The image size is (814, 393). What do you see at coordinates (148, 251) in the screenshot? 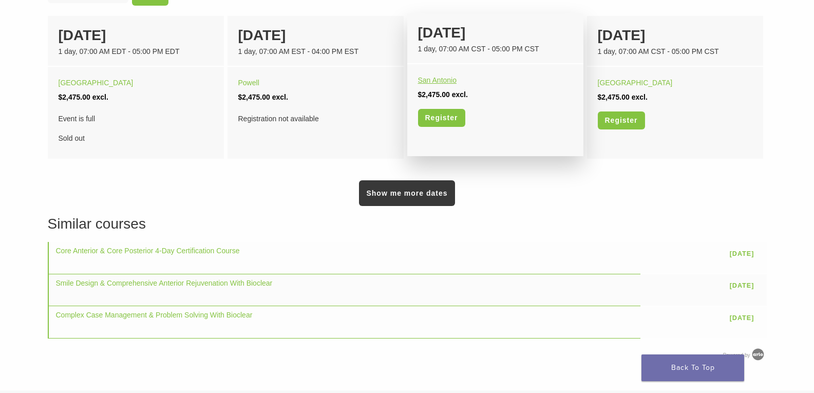
I see `a: Core Anterior & Core Posterior 4-Day Certification Course` at bounding box center [148, 251].